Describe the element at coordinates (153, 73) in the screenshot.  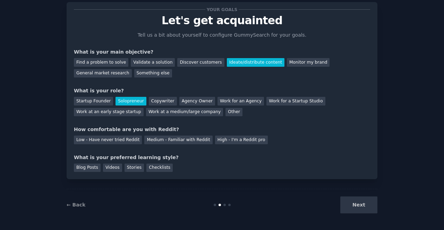
I see `div: Something else` at that location.